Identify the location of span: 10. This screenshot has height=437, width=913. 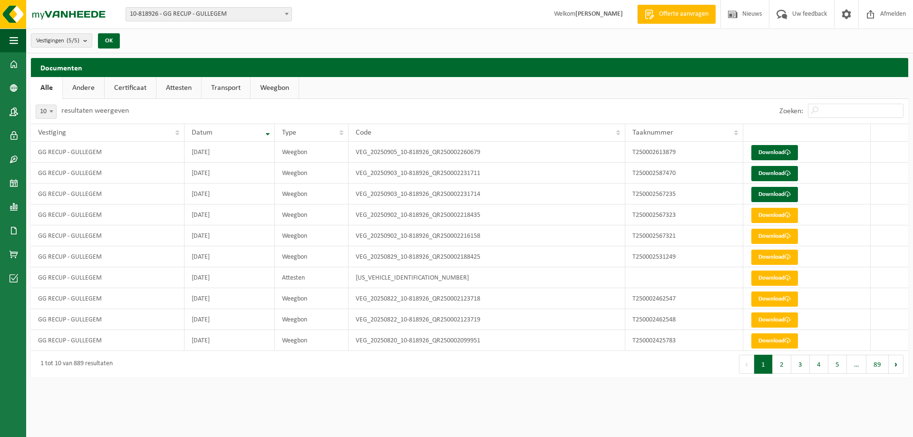
(46, 112).